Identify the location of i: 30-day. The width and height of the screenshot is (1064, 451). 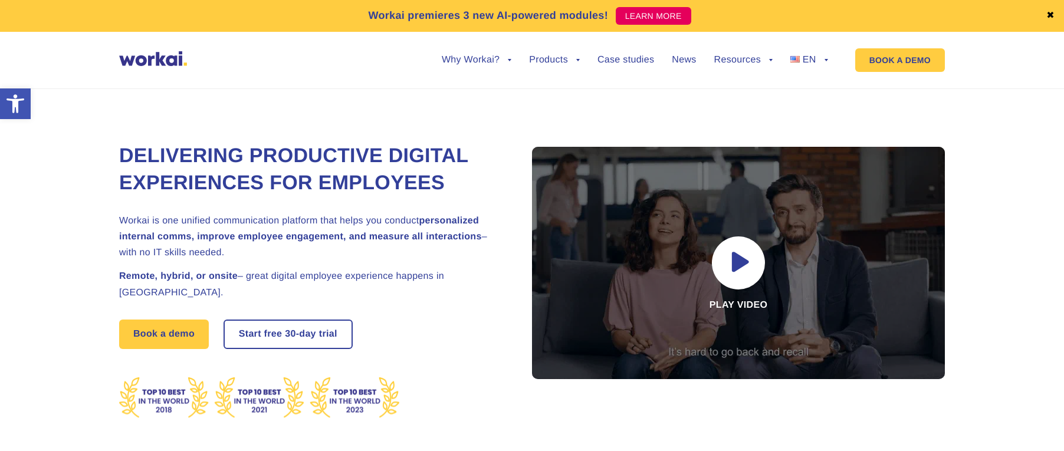
(300, 334).